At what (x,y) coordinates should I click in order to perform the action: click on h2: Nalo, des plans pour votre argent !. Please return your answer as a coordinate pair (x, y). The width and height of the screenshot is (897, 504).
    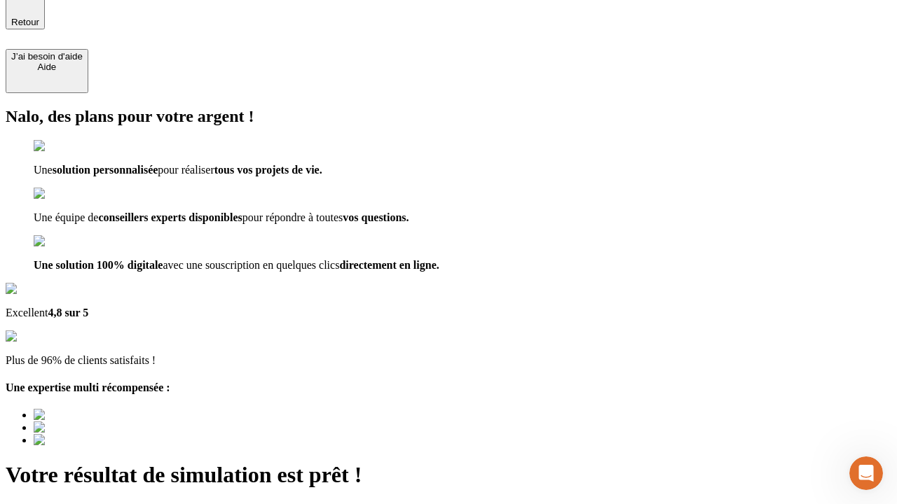
    Looking at the image, I should click on (448, 116).